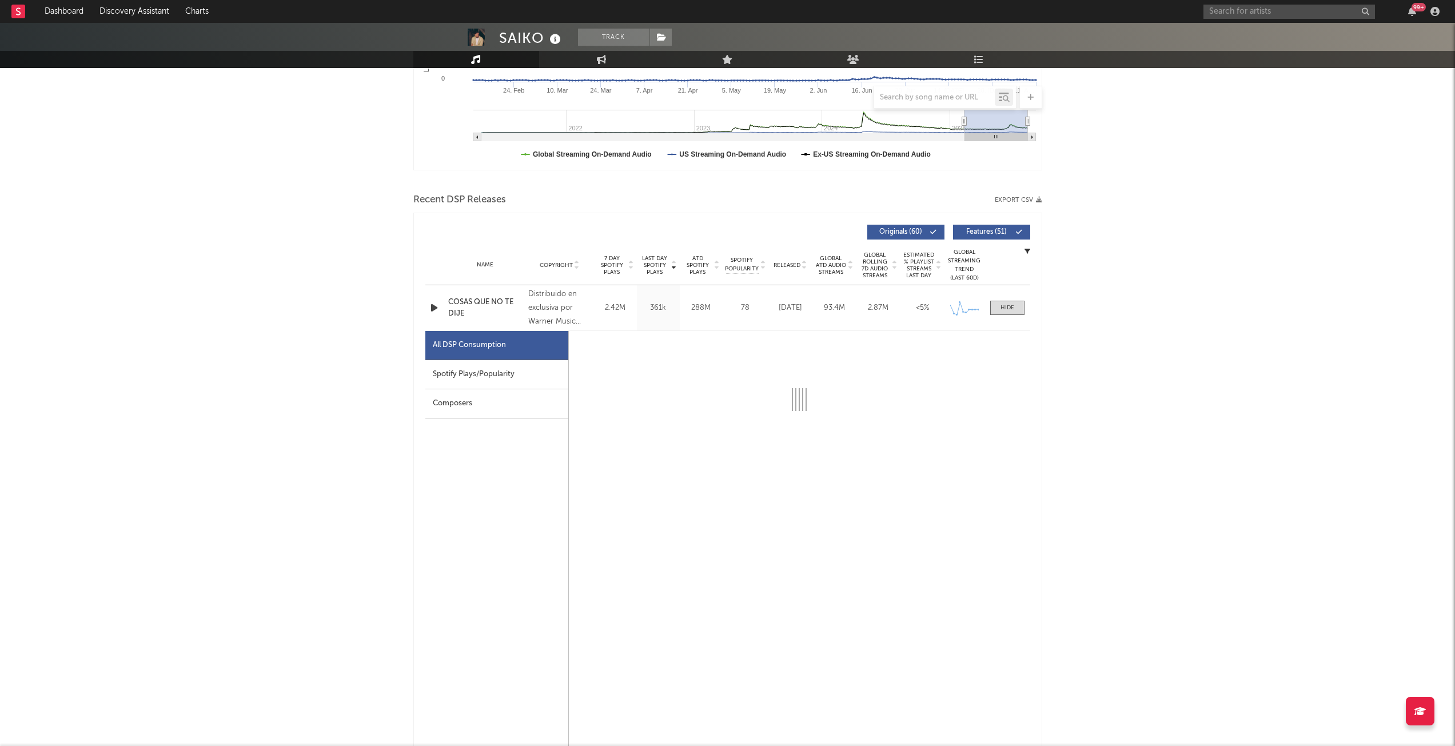  Describe the element at coordinates (786, 265) in the screenshot. I see `span: Released` at that location.